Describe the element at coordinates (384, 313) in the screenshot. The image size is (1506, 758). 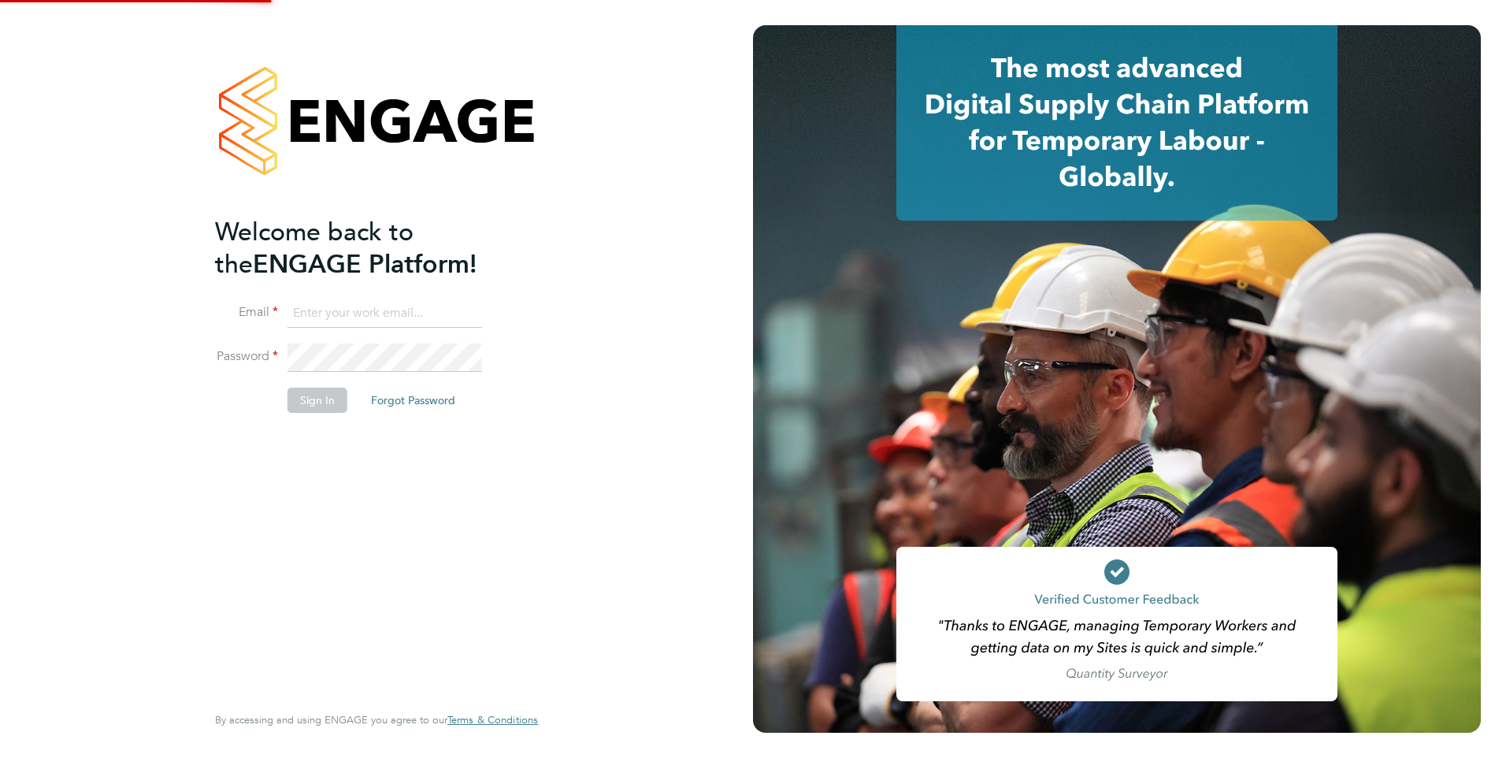
I see `input: Enter your work email...` at that location.